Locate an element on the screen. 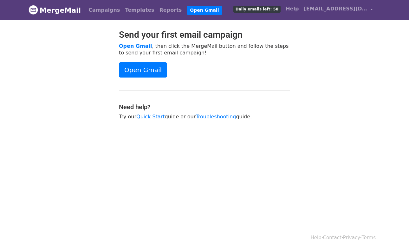  h4: Need help? is located at coordinates (204, 107).